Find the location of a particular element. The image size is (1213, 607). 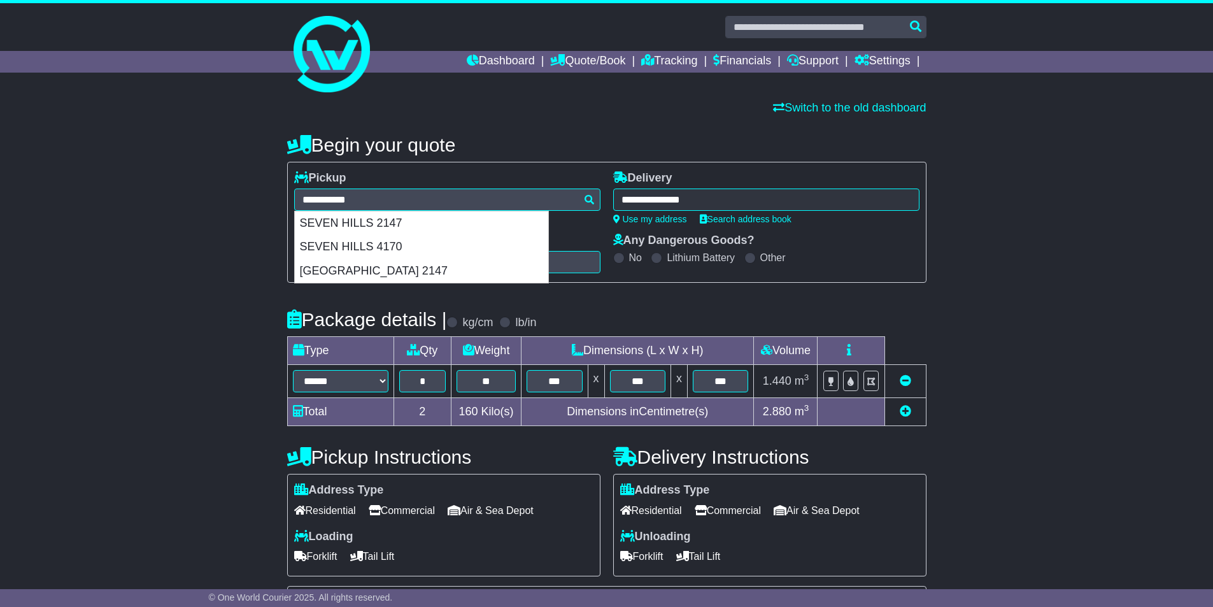

td: Weight is located at coordinates (487, 351).